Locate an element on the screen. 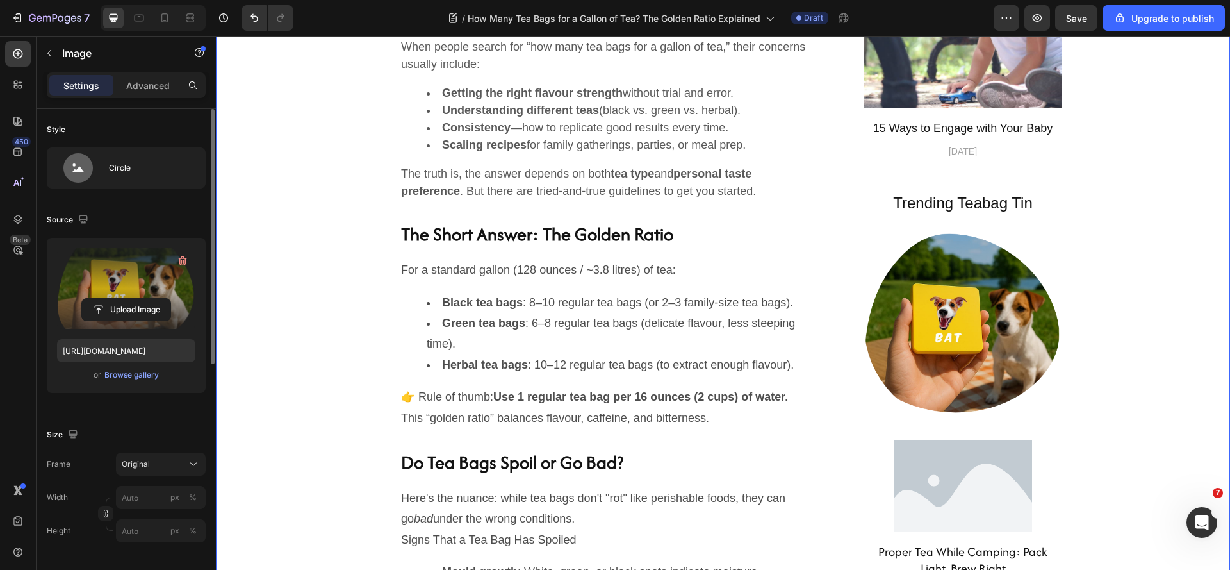 Image resolution: width=1230 pixels, height=570 pixels. button: Save is located at coordinates (1077, 18).